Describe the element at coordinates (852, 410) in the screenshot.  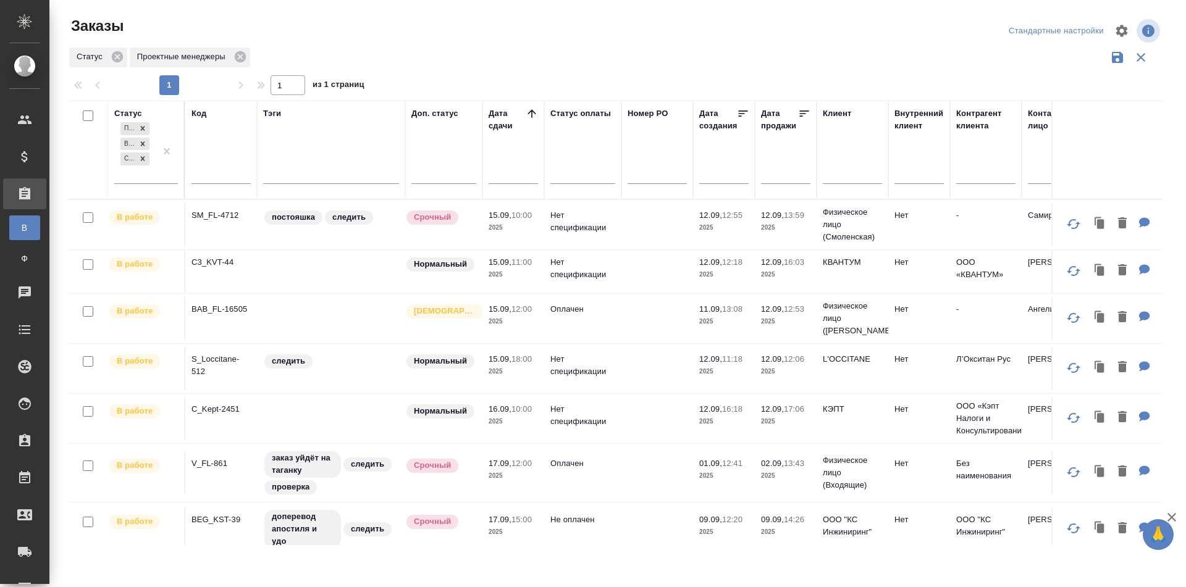
I see `p: КЭПТ` at that location.